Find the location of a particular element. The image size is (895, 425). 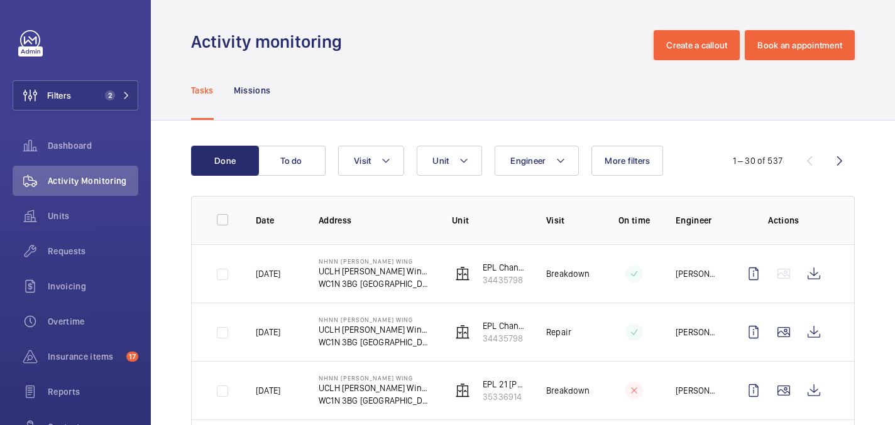

button: More filters is located at coordinates (627, 161).